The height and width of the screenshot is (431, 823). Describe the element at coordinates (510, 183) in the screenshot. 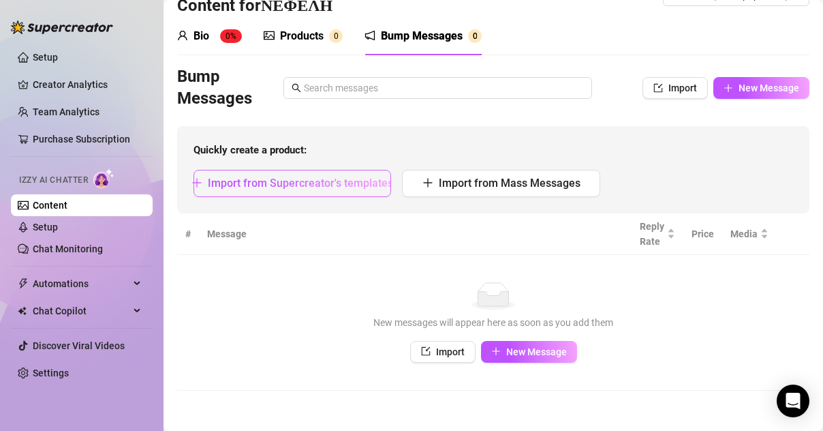

I see `span: Import from Mass Messages` at that location.